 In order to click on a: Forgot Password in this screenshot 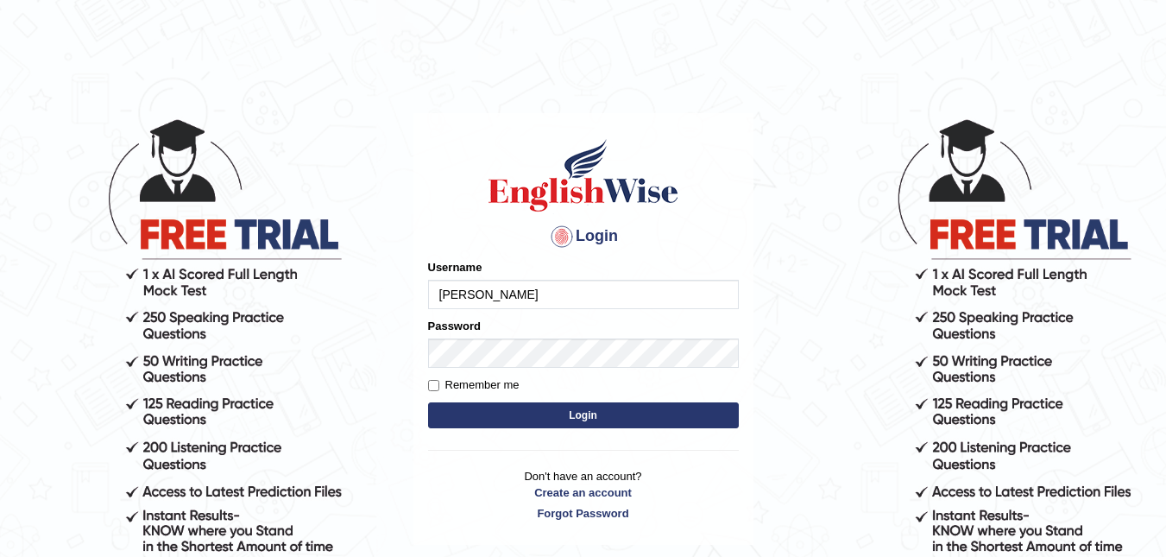, I will do `click(583, 513)`.